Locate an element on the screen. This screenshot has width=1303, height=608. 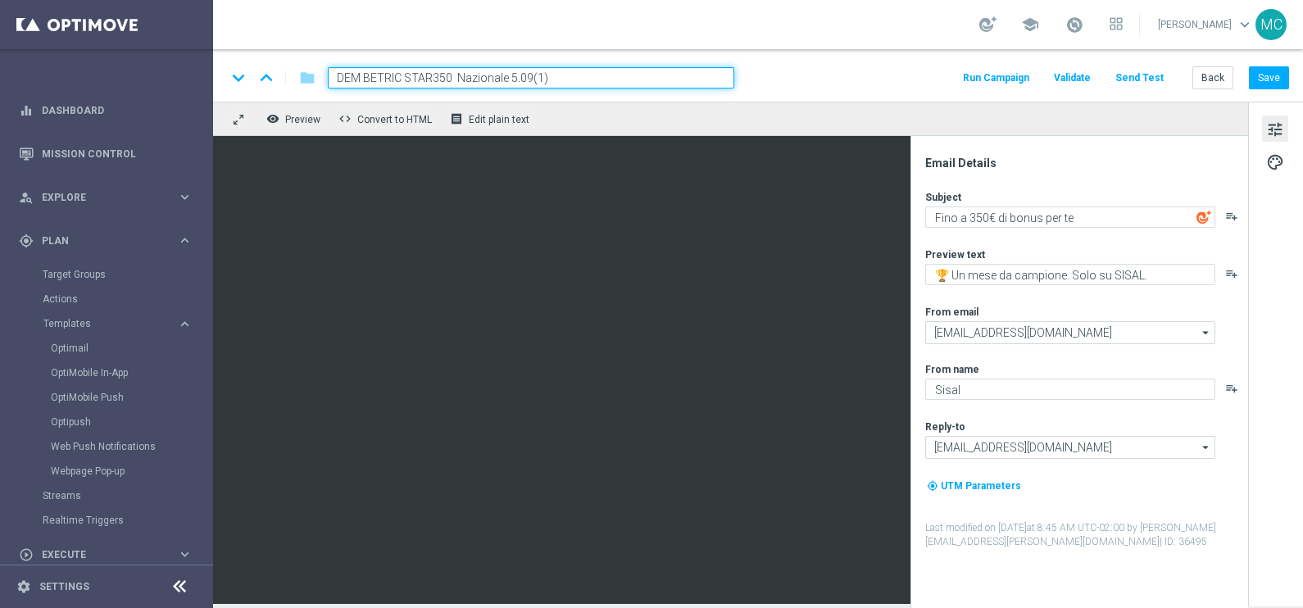
a: OptiMobile In-App is located at coordinates (111, 373).